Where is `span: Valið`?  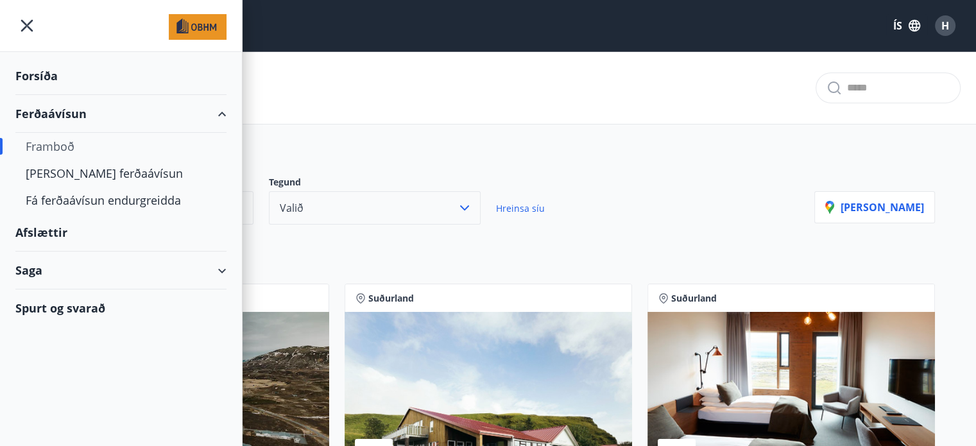 span: Valið is located at coordinates (291, 208).